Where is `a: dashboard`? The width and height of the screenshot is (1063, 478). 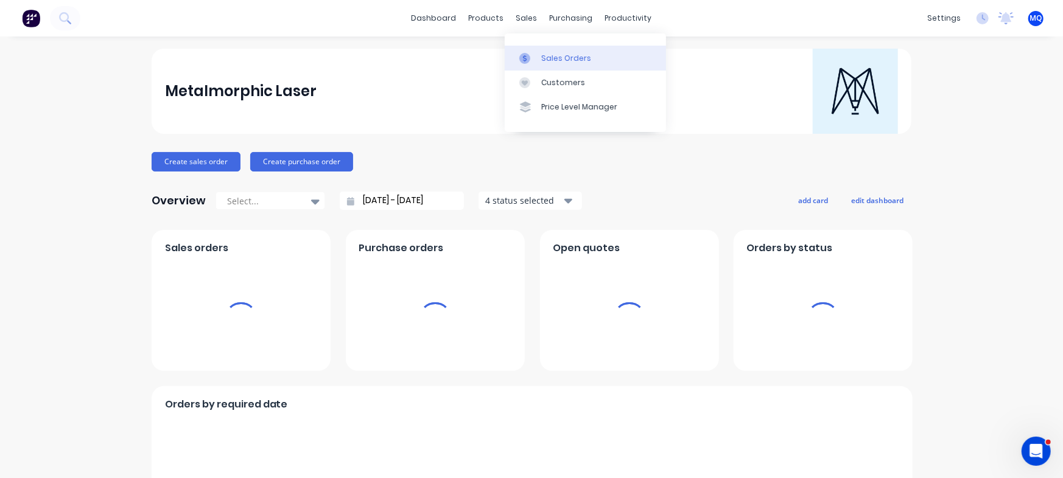 a: dashboard is located at coordinates (434, 18).